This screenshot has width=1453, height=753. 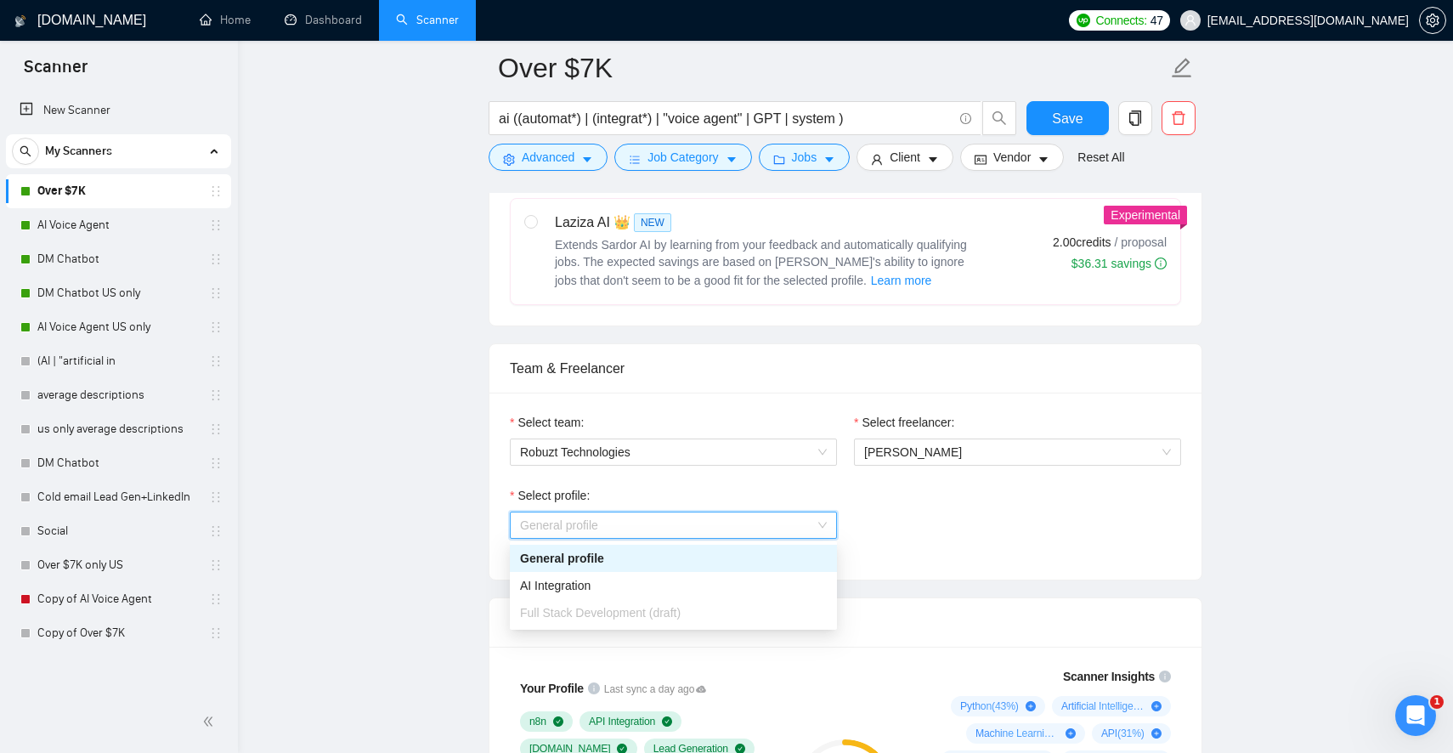 What do you see at coordinates (622, 722) in the screenshot?
I see `span: API Integration` at bounding box center [622, 722].